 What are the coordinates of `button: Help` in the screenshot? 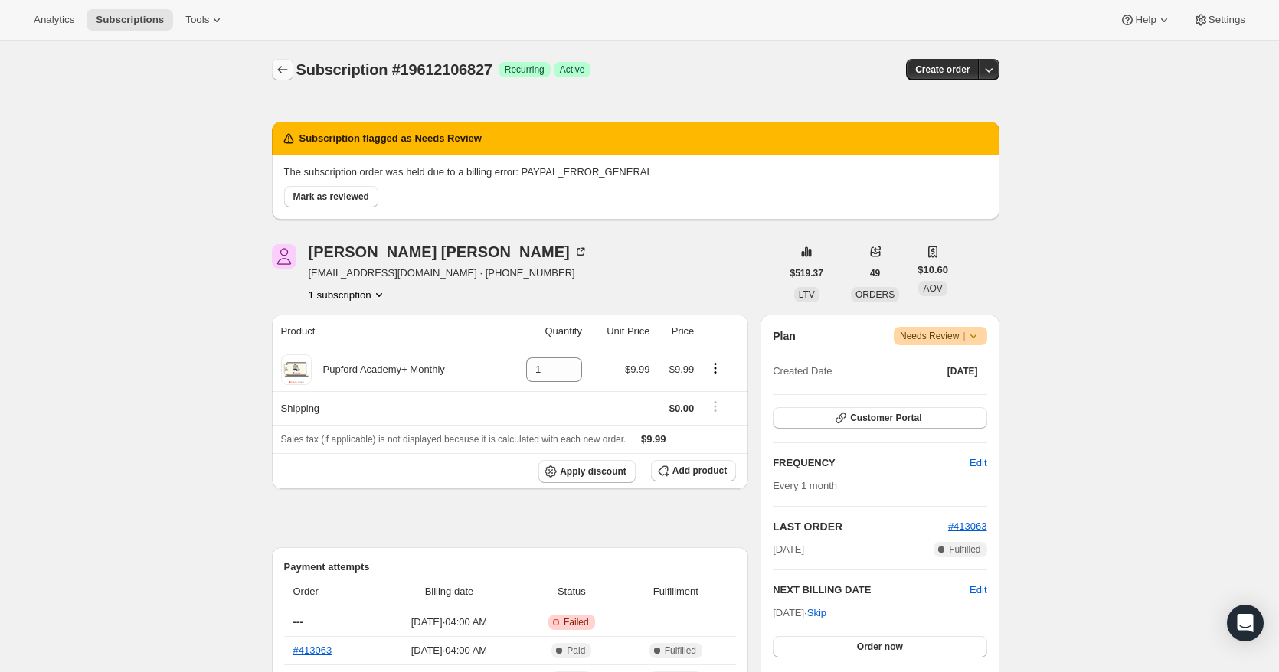 It's located at (1145, 20).